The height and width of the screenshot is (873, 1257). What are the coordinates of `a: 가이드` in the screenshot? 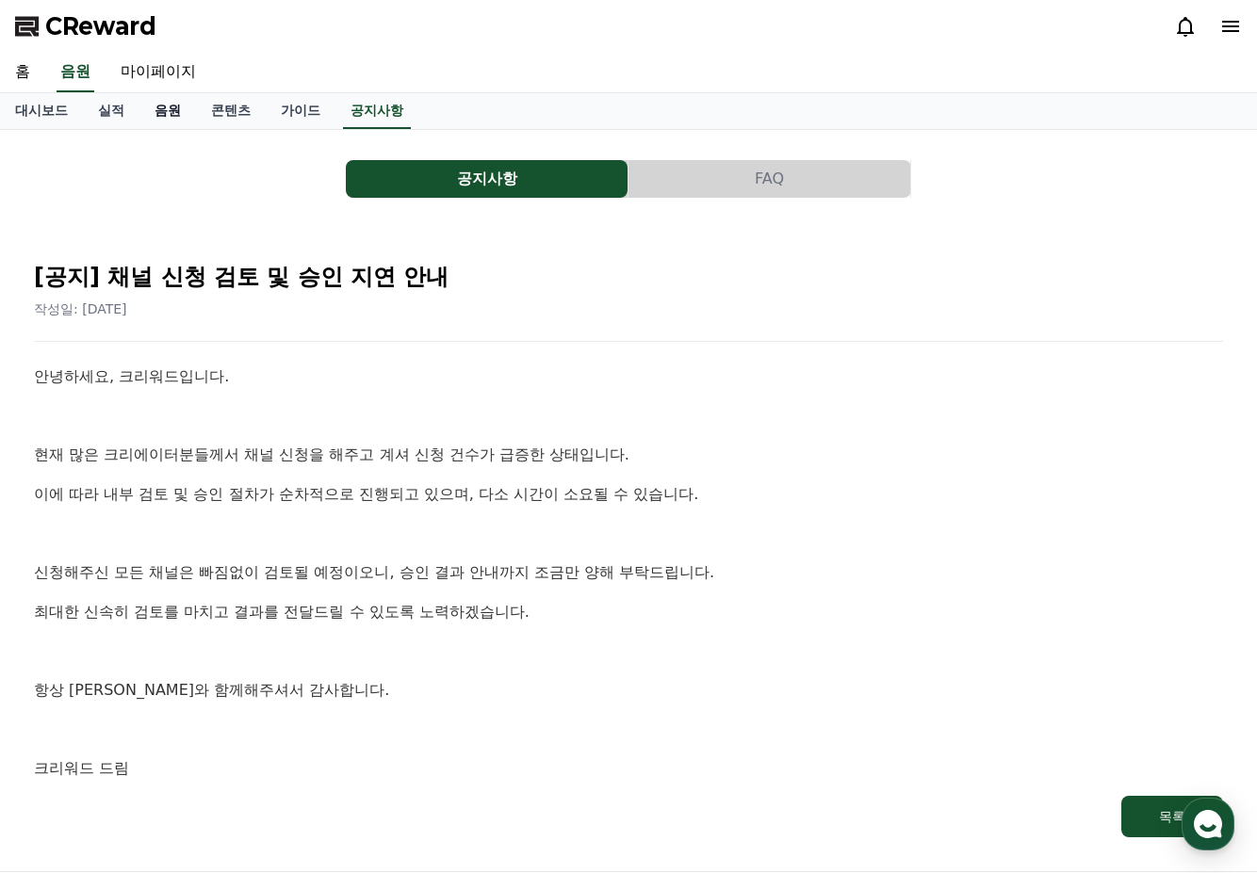 It's located at (301, 111).